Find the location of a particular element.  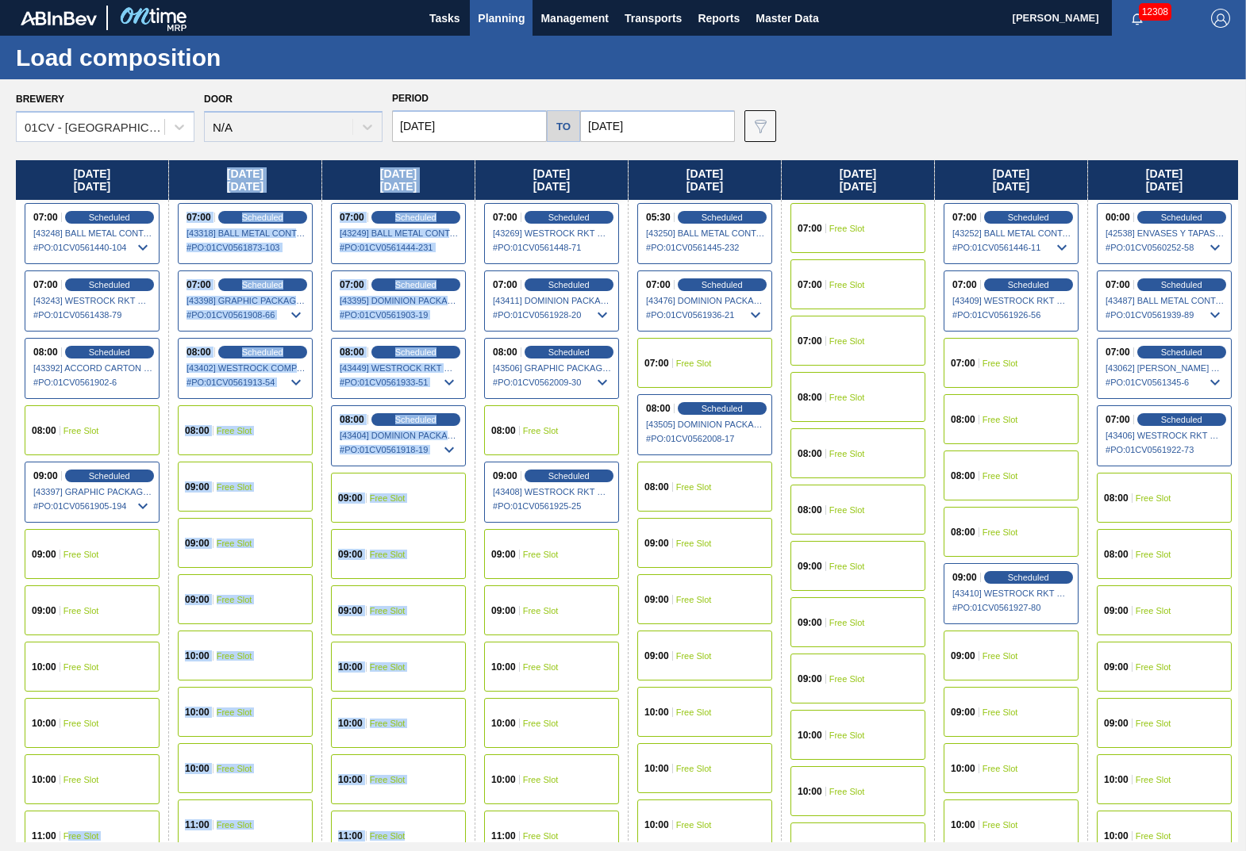

img: icon-filter-gray is located at coordinates (760, 126).